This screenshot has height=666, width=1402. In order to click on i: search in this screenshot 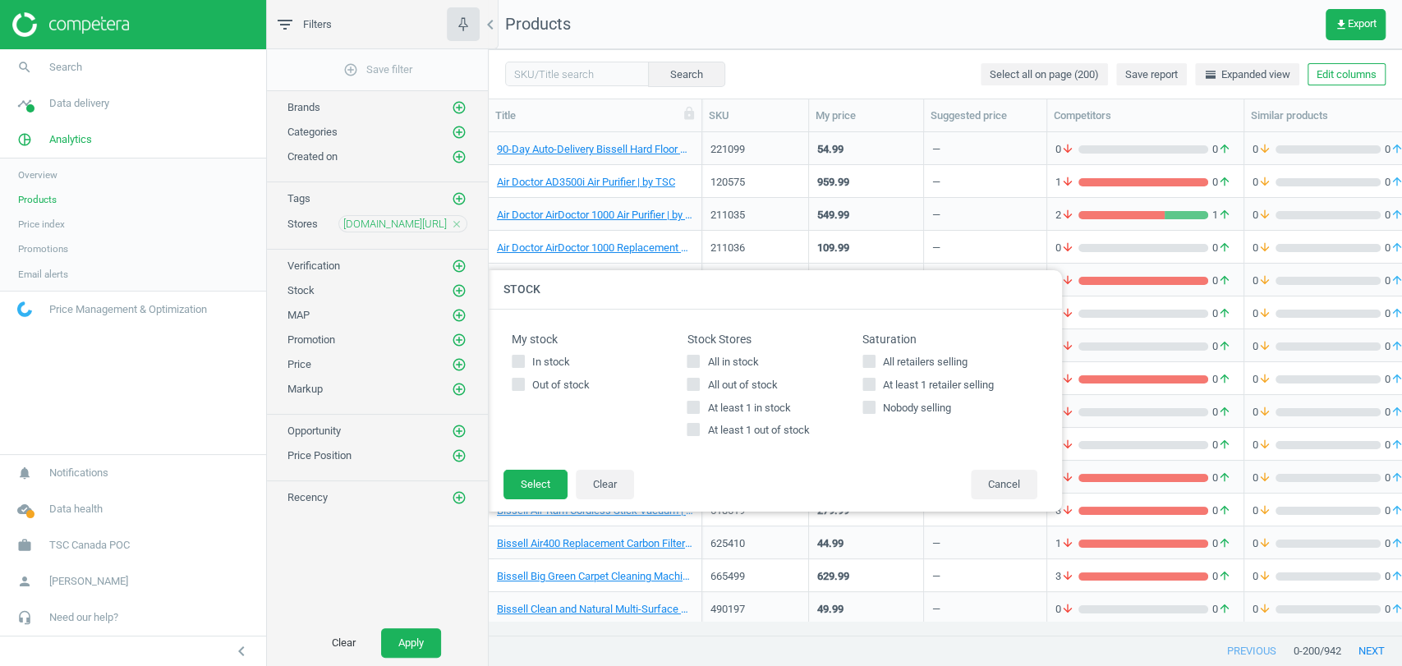, I will do `click(25, 67)`.